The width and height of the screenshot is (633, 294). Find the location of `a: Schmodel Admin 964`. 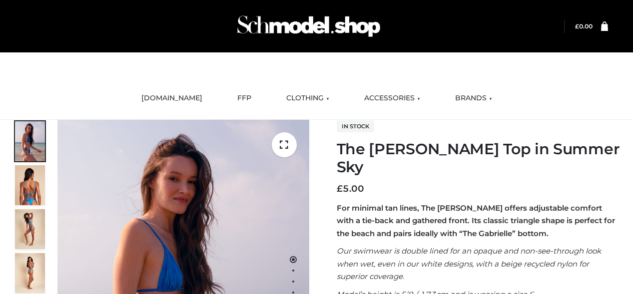

a: Schmodel Admin 964 is located at coordinates (309, 26).